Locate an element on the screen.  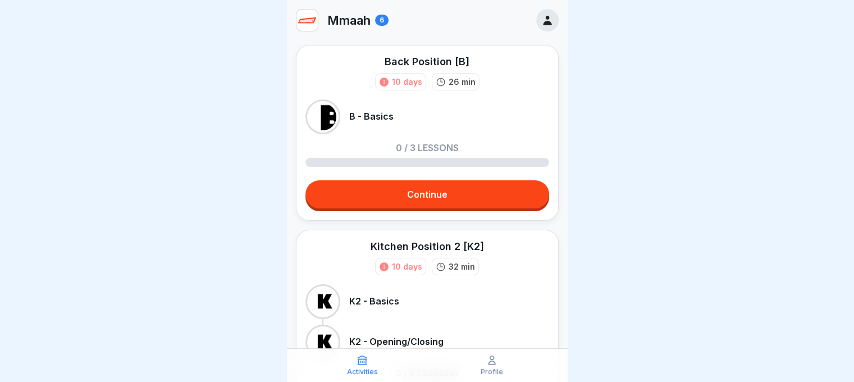
p: 32 min is located at coordinates (462, 266).